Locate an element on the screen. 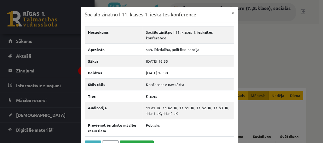 This screenshot has width=323, height=143. th: Apraksts is located at coordinates (114, 49).